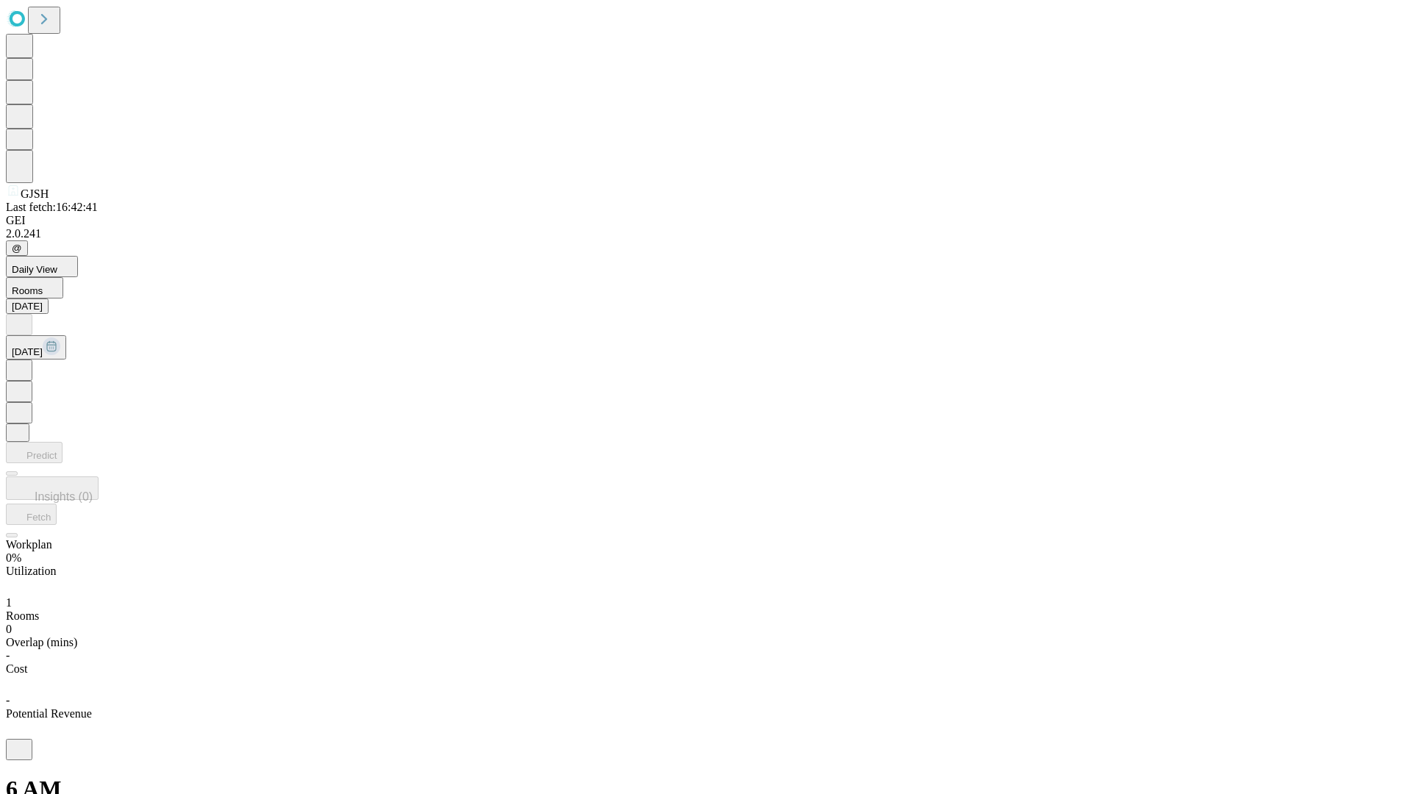 This screenshot has width=1412, height=794. I want to click on button: Fetch, so click(31, 514).